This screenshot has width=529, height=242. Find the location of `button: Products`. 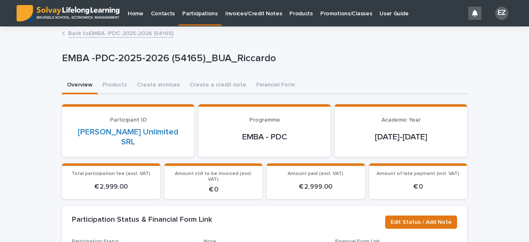

button: Products is located at coordinates (115, 86).